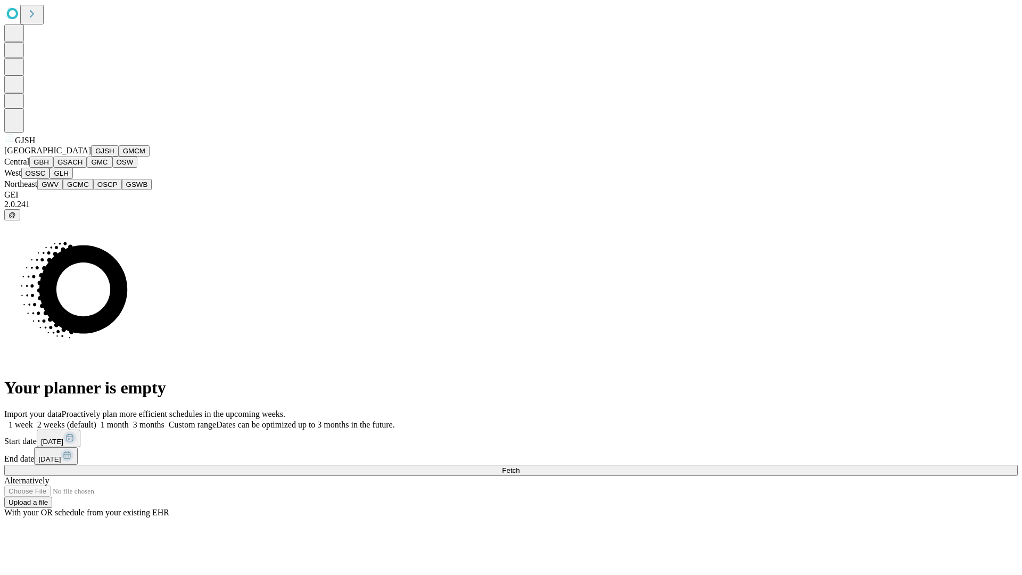  What do you see at coordinates (27, 480) in the screenshot?
I see `span: Alternatively` at bounding box center [27, 480].